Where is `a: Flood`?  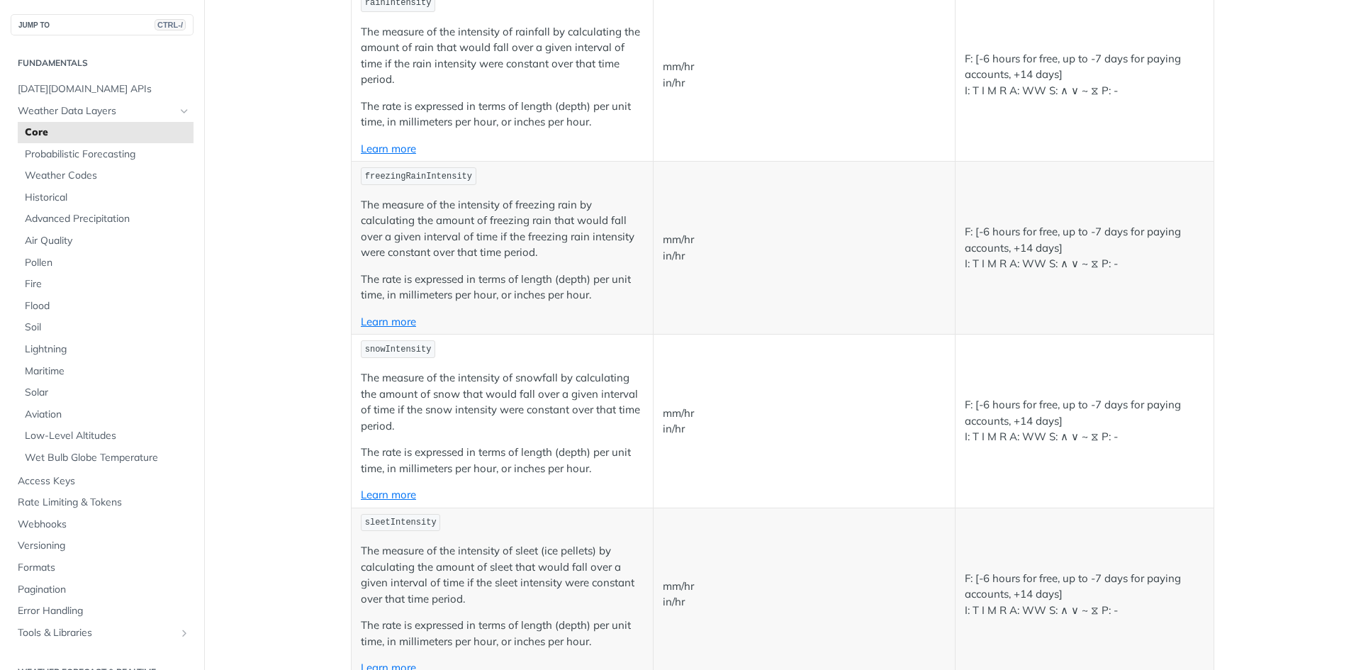
a: Flood is located at coordinates (106, 306).